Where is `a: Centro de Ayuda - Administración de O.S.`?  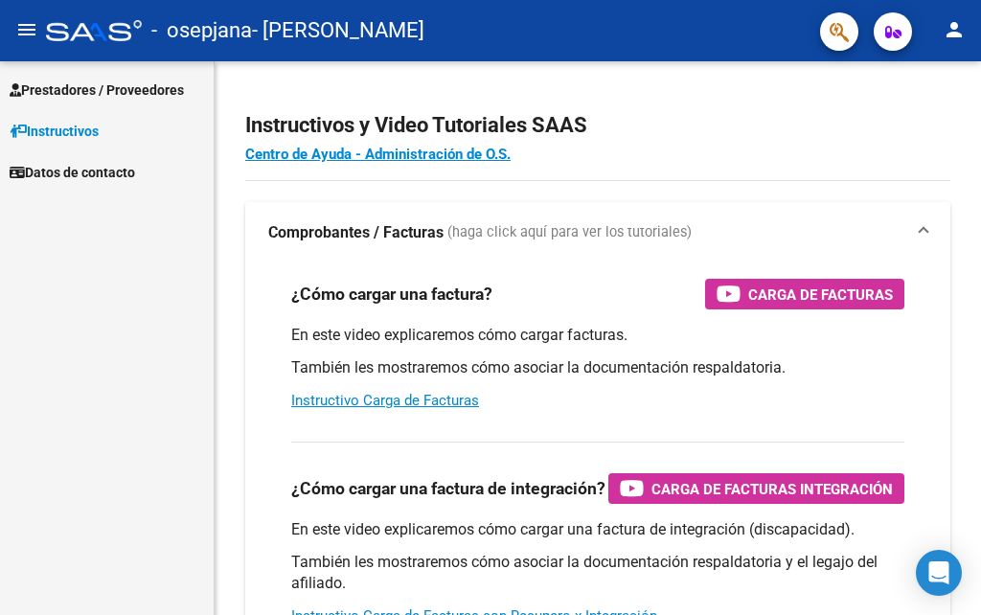
a: Centro de Ayuda - Administración de O.S. is located at coordinates (377, 154).